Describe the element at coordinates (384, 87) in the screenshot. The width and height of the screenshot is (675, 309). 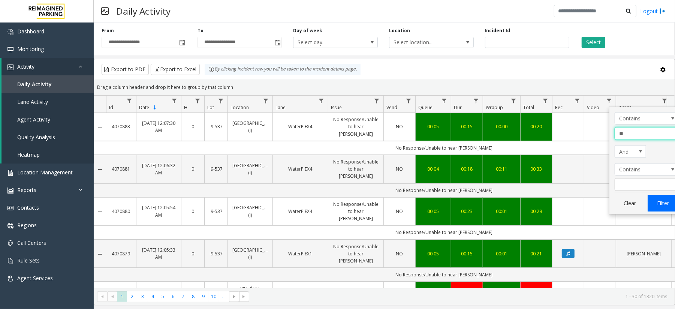
I see `div: Drag a column header and drop it here to group by that column` at that location.